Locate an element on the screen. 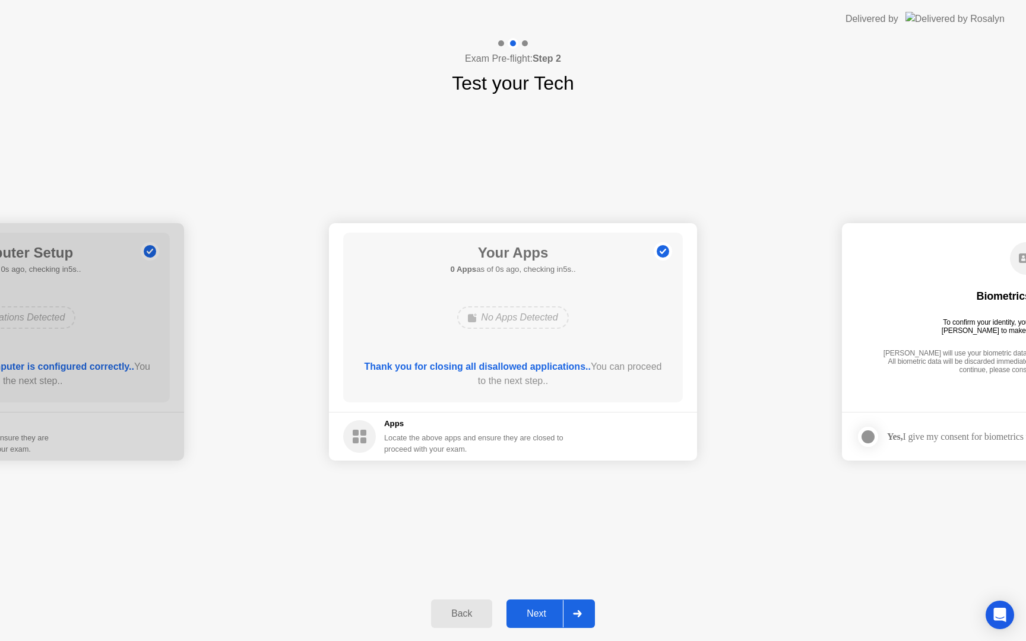 The image size is (1026, 641). div: Next is located at coordinates (536, 614).